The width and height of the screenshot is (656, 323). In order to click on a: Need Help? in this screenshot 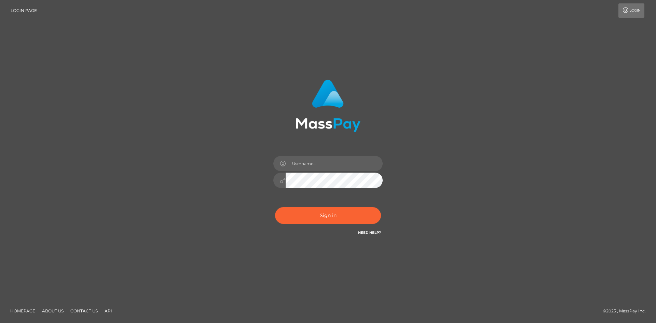, I will do `click(370, 233)`.